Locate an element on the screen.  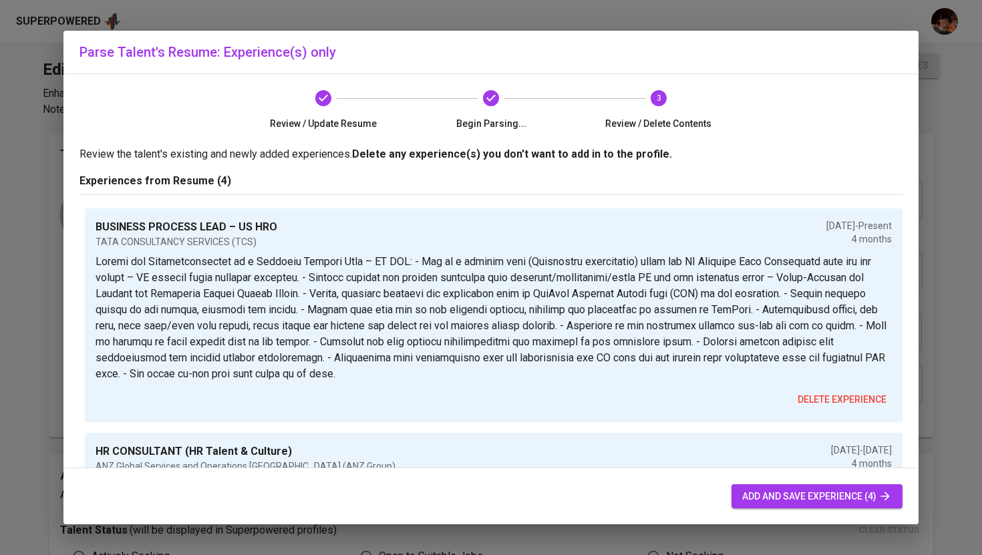
p: HR CONSULTANT (HR Talent & Culture) is located at coordinates (245, 452).